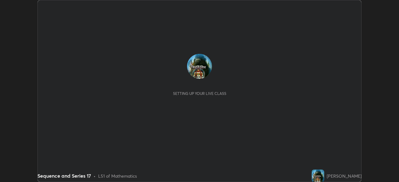 This screenshot has width=399, height=182. What do you see at coordinates (199, 93) in the screenshot?
I see `div: Setting up your live class` at bounding box center [199, 93].